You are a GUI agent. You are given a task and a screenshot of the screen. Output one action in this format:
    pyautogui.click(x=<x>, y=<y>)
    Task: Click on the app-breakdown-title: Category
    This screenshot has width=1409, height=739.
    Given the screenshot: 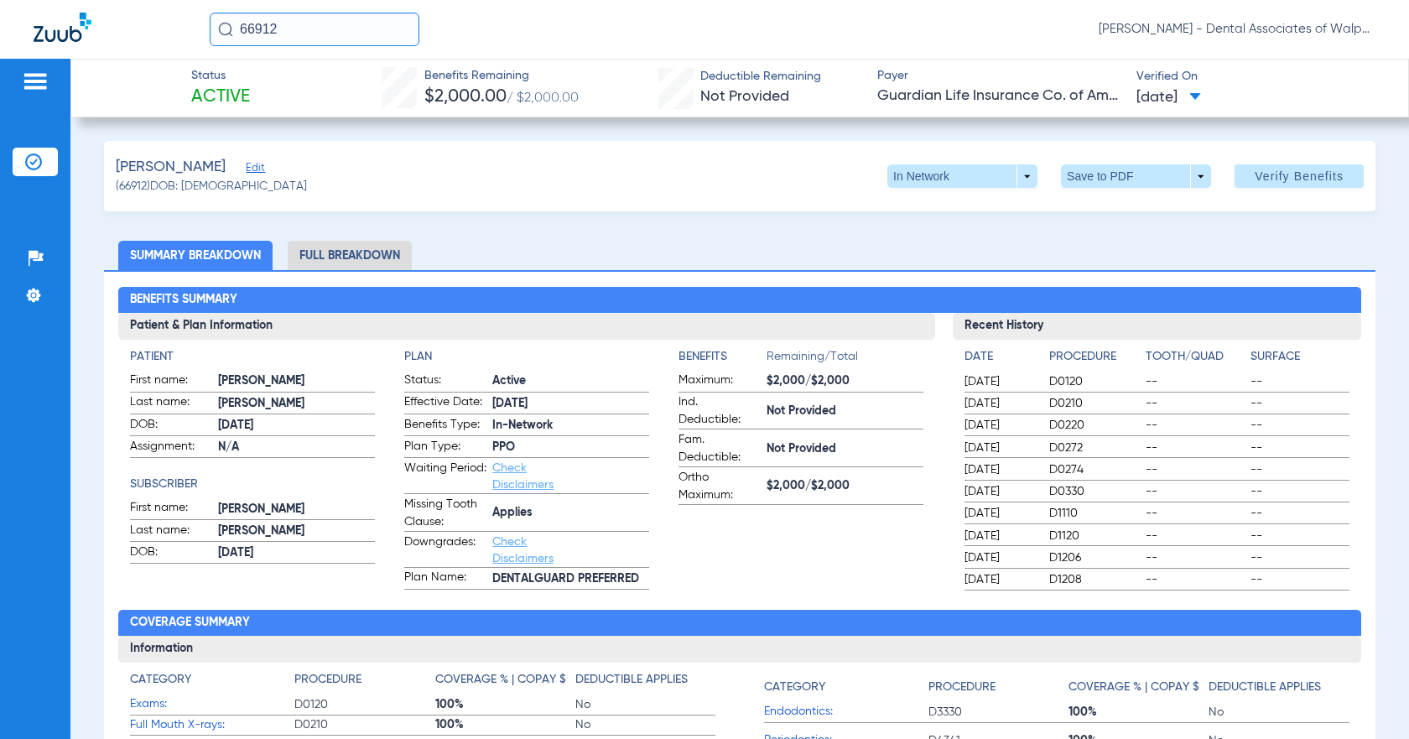 What is the action you would take?
    pyautogui.click(x=212, y=683)
    